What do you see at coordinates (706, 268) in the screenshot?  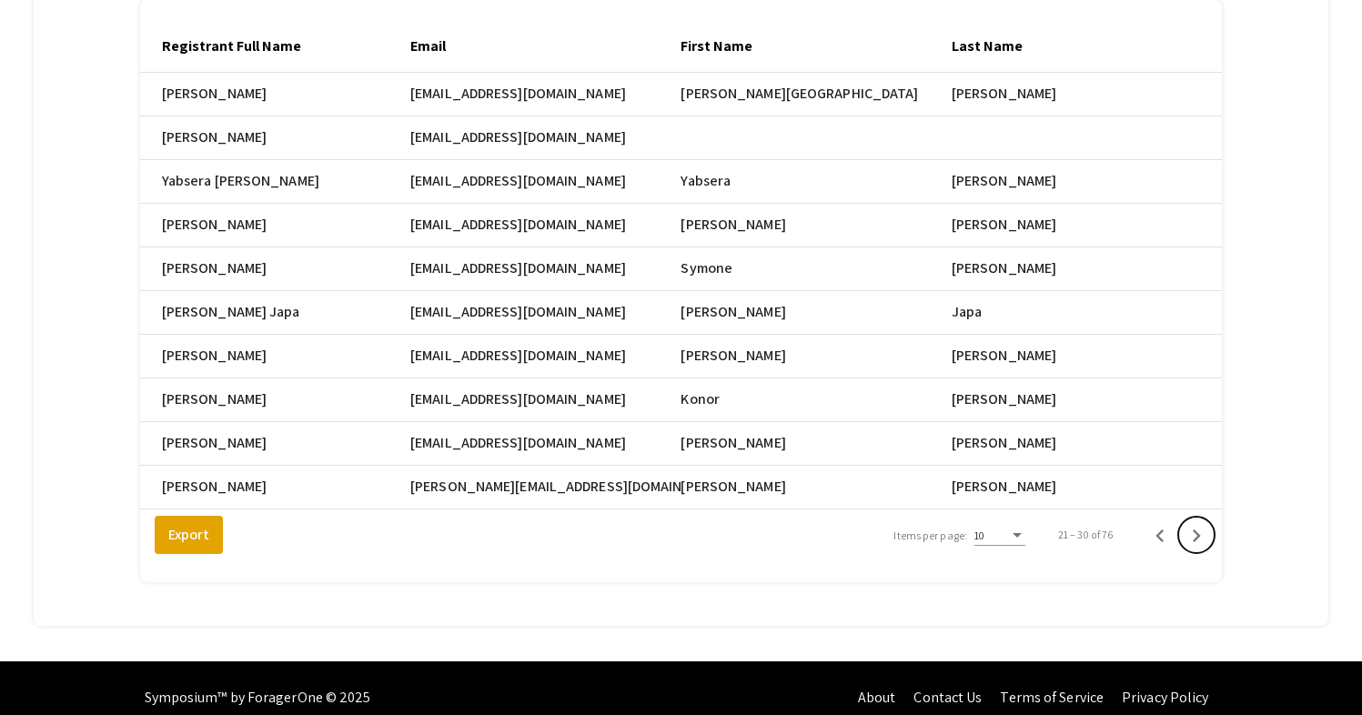 I see `span: Symone` at bounding box center [706, 268].